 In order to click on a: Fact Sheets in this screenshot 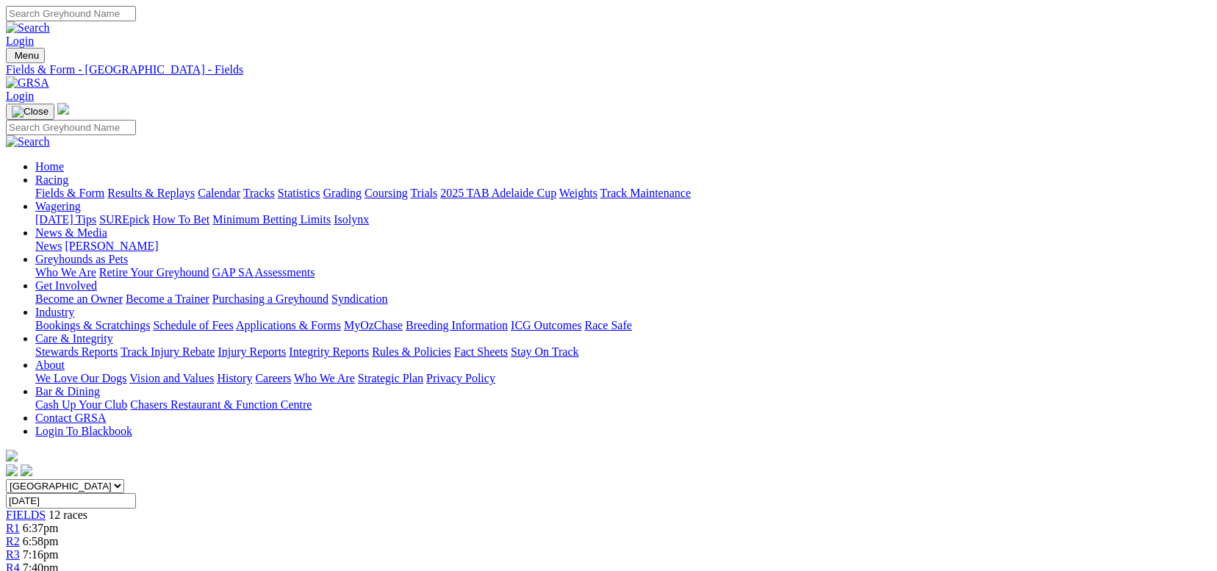, I will do `click(481, 351)`.